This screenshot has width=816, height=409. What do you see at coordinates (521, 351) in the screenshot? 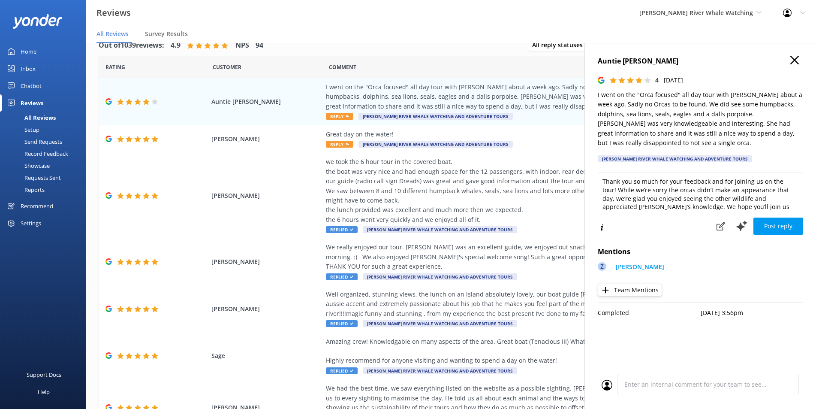
I see `div: Amazing crew! Knowledgable on many aspects of the area. Great boat (Tenacious III) What an amazin...` at bounding box center [521, 351].